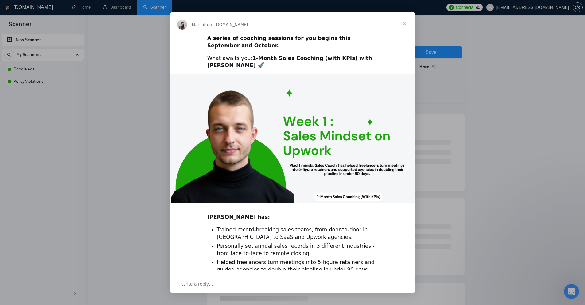 Image resolution: width=585 pixels, height=305 pixels. What do you see at coordinates (198, 24) in the screenshot?
I see `span: Mariia` at bounding box center [198, 24].